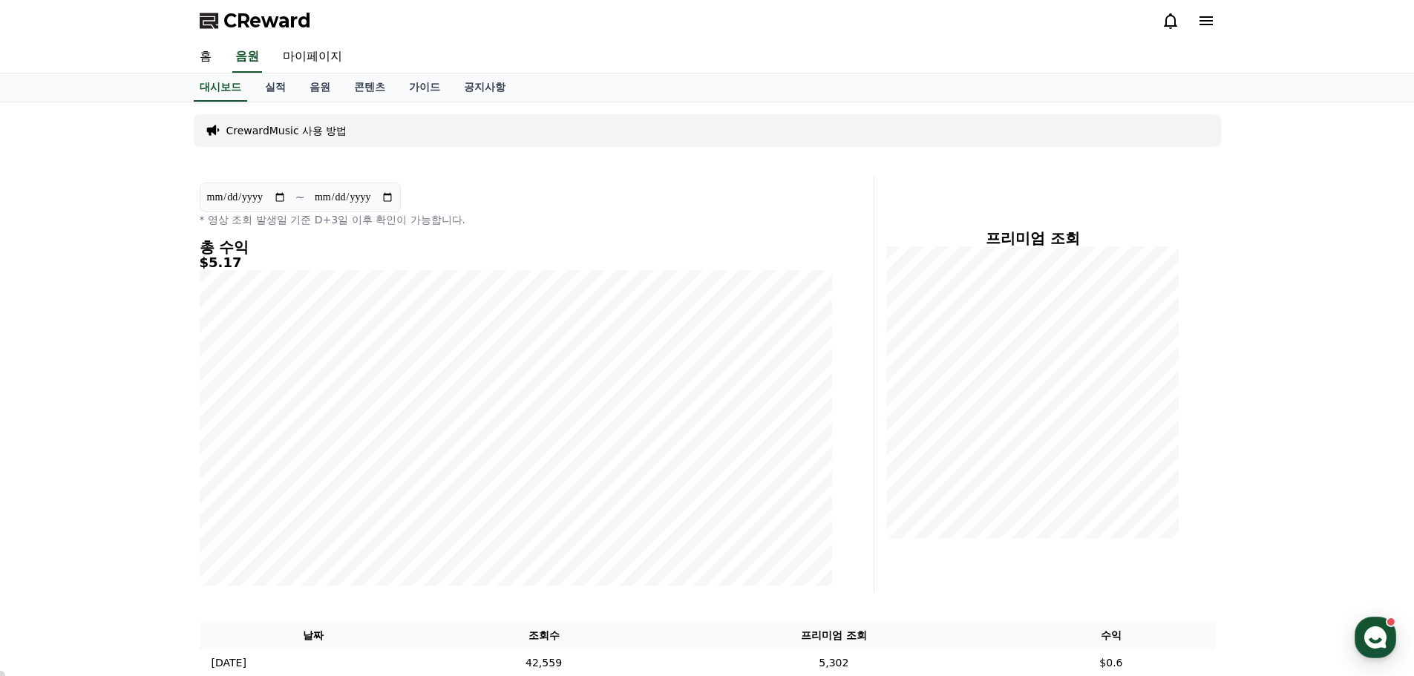 The height and width of the screenshot is (676, 1414). What do you see at coordinates (286, 131) in the screenshot?
I see `a: CrewardMusic 사용 방법` at bounding box center [286, 131].